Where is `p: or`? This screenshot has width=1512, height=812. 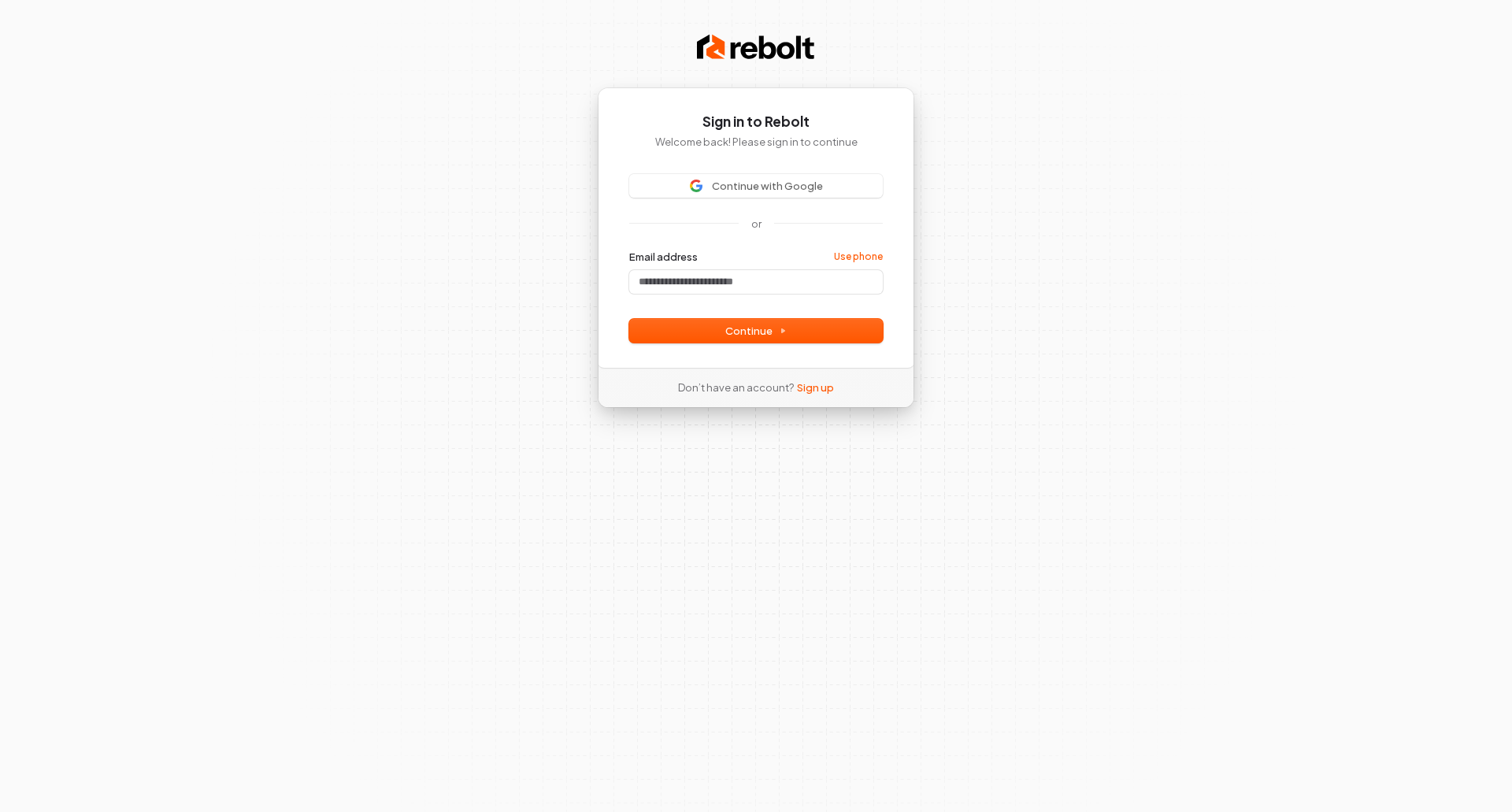 p: or is located at coordinates (756, 224).